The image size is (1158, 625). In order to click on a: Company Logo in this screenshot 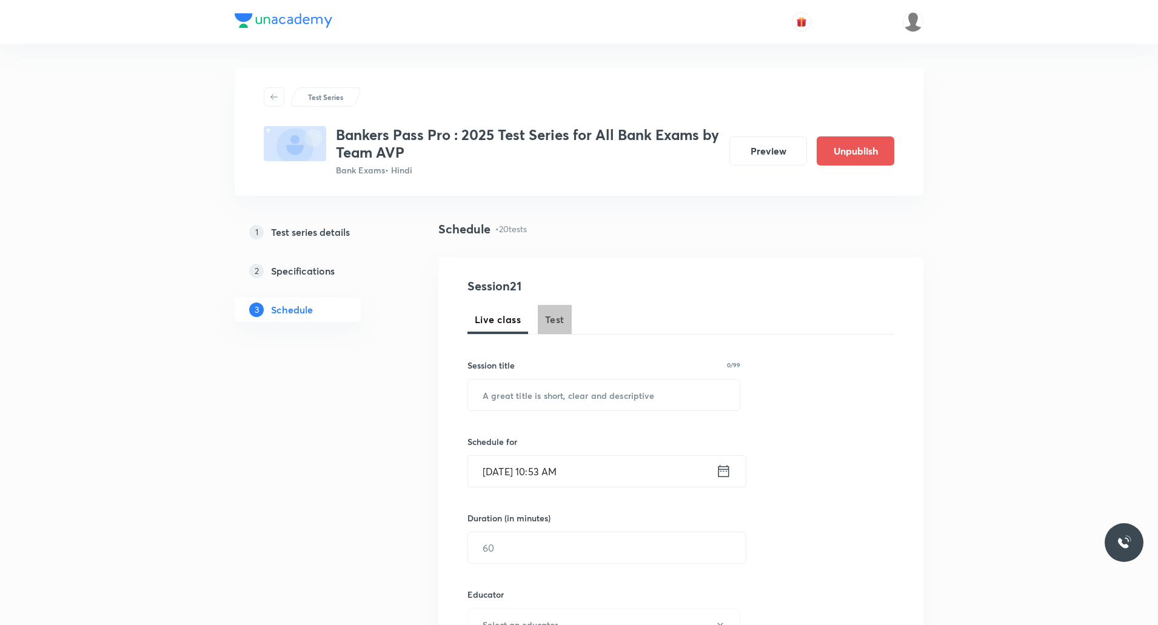, I will do `click(283, 22)`.